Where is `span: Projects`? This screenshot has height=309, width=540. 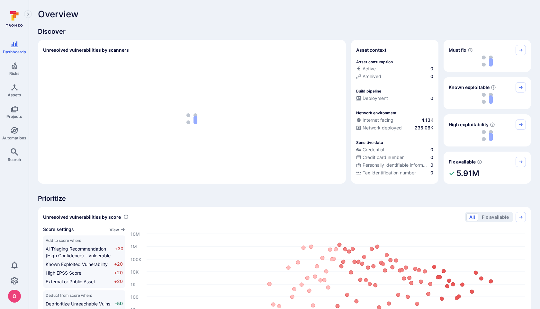 span: Projects is located at coordinates (14, 116).